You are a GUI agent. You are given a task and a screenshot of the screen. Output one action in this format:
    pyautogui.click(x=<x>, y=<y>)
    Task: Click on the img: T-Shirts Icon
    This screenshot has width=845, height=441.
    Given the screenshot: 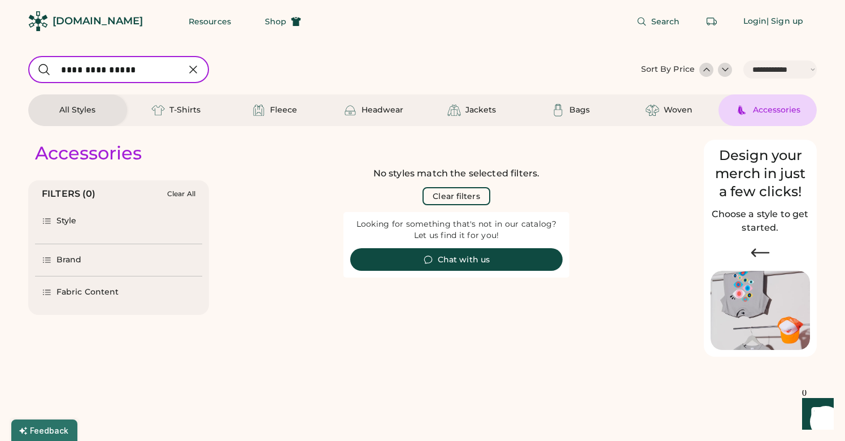 What is the action you would take?
    pyautogui.click(x=158, y=110)
    